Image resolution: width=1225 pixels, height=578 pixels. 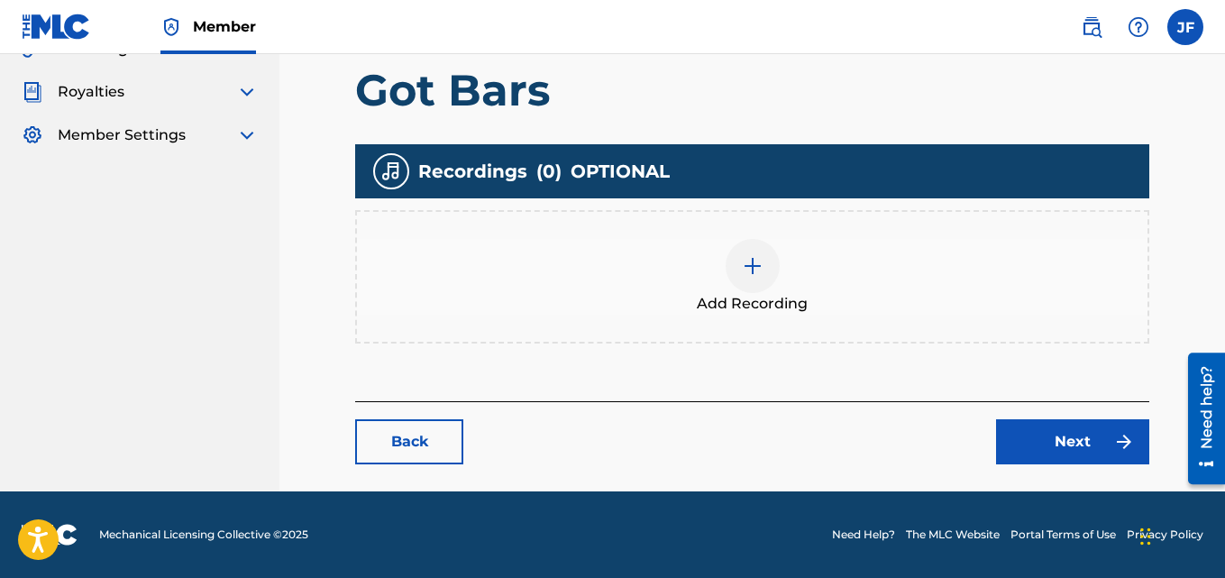 I want to click on img: search, so click(x=1092, y=27).